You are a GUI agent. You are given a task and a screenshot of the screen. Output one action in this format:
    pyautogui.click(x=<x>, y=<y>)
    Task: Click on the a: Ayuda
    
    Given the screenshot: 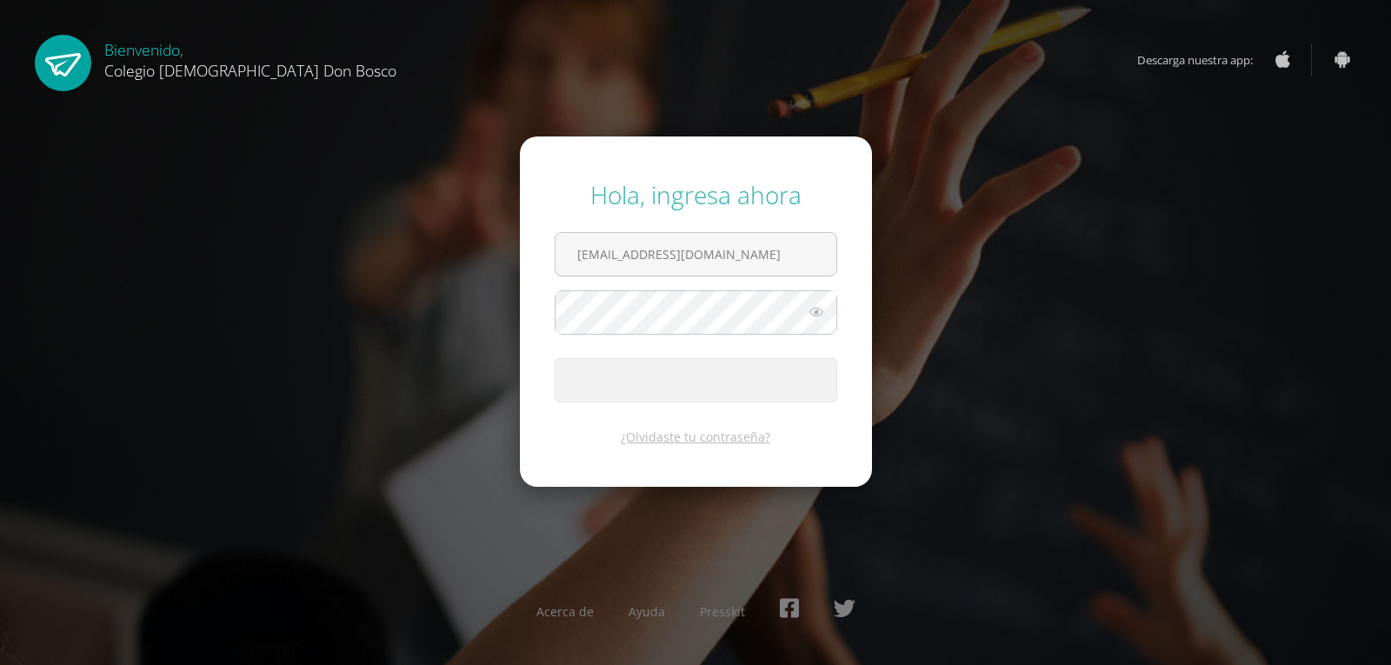 What is the action you would take?
    pyautogui.click(x=647, y=611)
    